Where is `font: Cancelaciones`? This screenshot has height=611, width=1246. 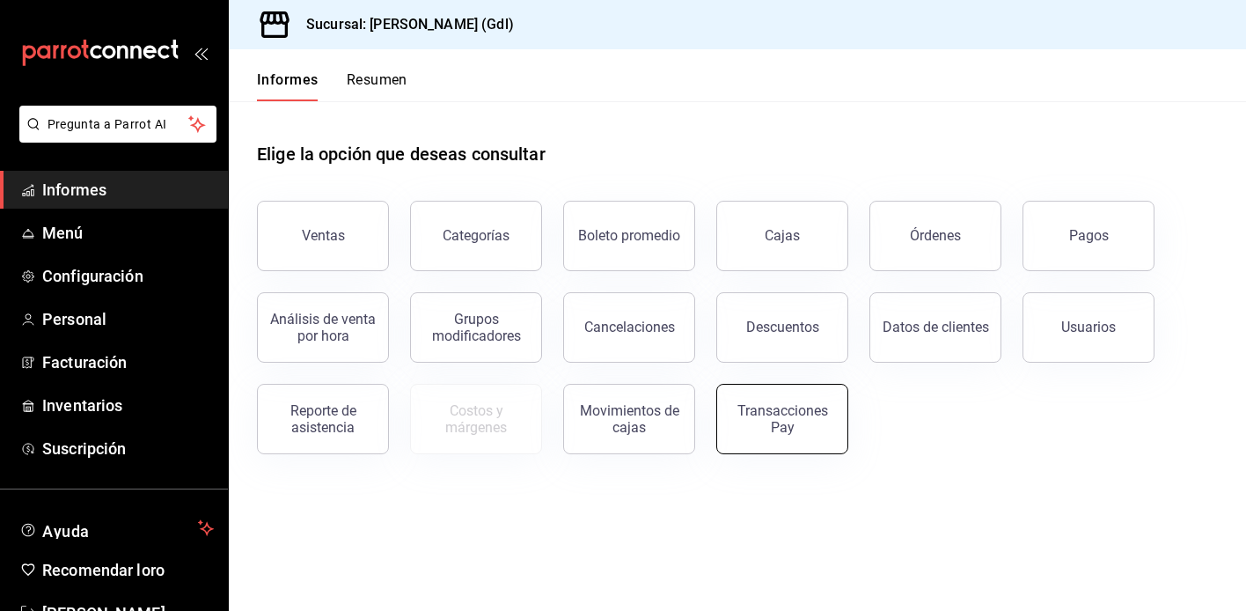
font: Cancelaciones is located at coordinates (629, 326).